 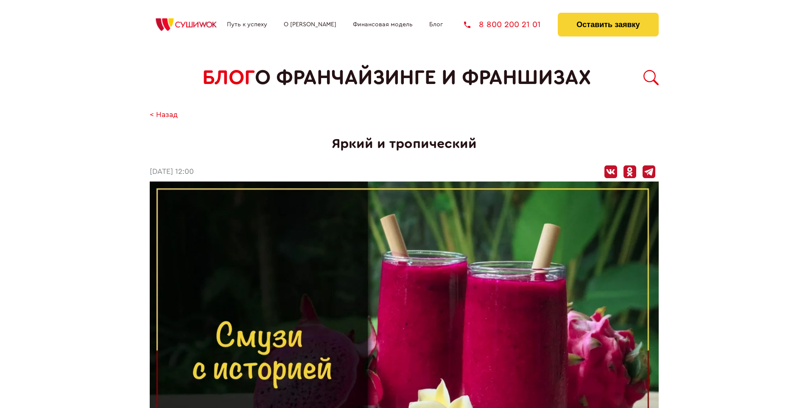 What do you see at coordinates (423, 78) in the screenshot?
I see `span: о франчайзинге и франшизах` at bounding box center [423, 78].